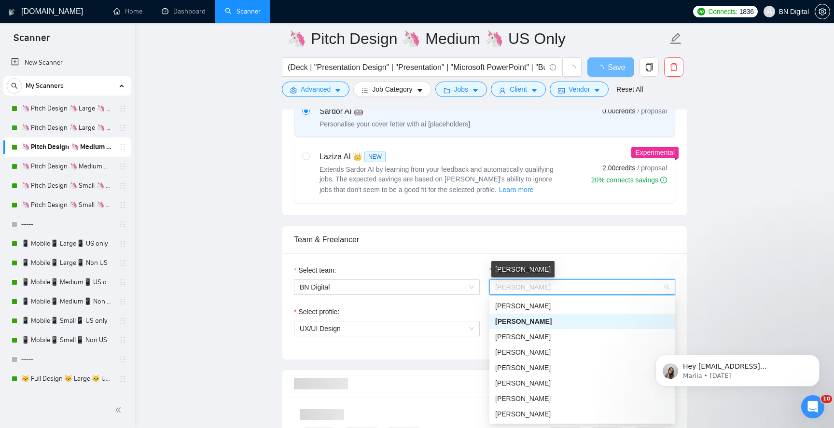 This screenshot has height=428, width=834. I want to click on a: Reset All, so click(630, 89).